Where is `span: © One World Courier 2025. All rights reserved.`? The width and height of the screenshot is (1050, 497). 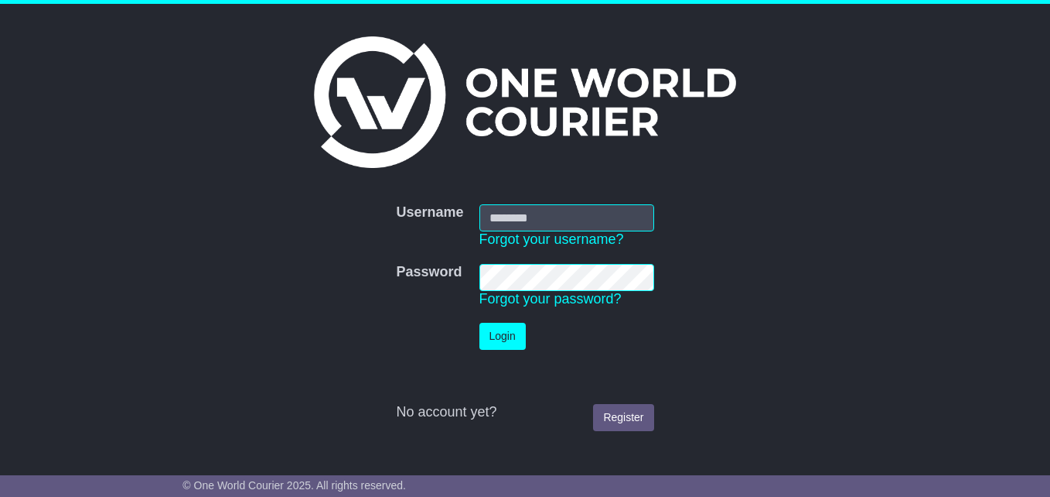 span: © One World Courier 2025. All rights reserved. is located at coordinates (294, 485).